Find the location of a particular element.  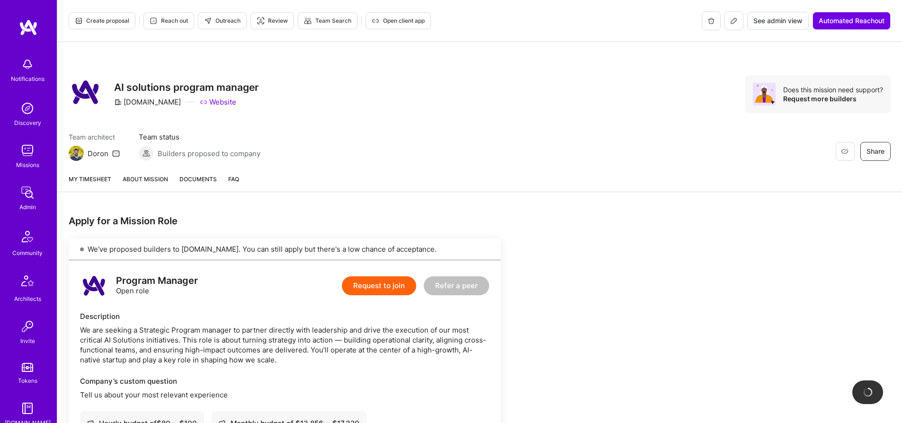

div: Invite is located at coordinates (27, 341).